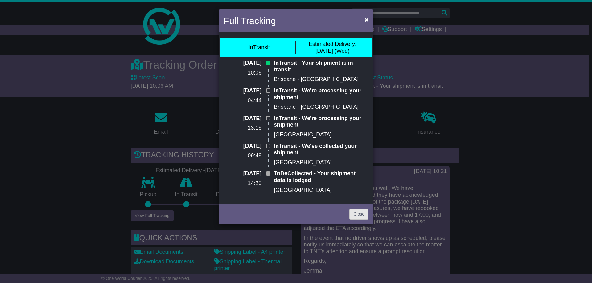 The width and height of the screenshot is (592, 283). I want to click on a: Close, so click(359, 214).